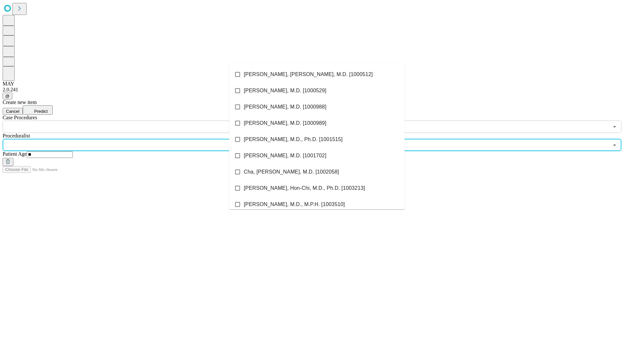  What do you see at coordinates (41, 111) in the screenshot?
I see `span: Predict` at bounding box center [41, 111].